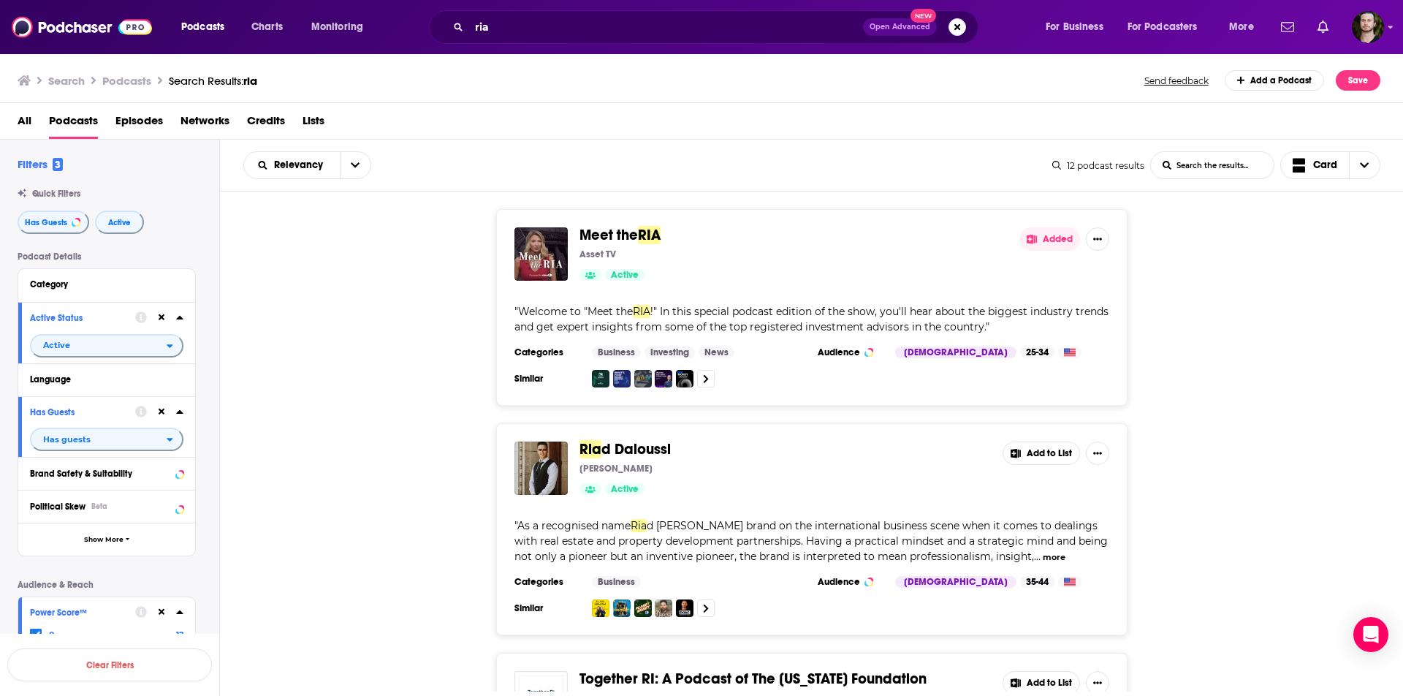 Image resolution: width=1403 pixels, height=696 pixels. I want to click on span: d Daloussi, so click(636, 449).